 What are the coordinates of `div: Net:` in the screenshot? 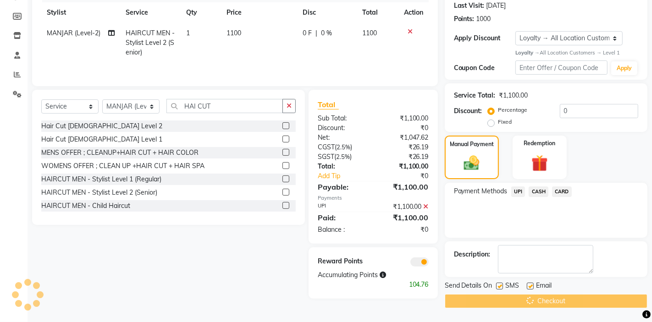 It's located at (342, 138).